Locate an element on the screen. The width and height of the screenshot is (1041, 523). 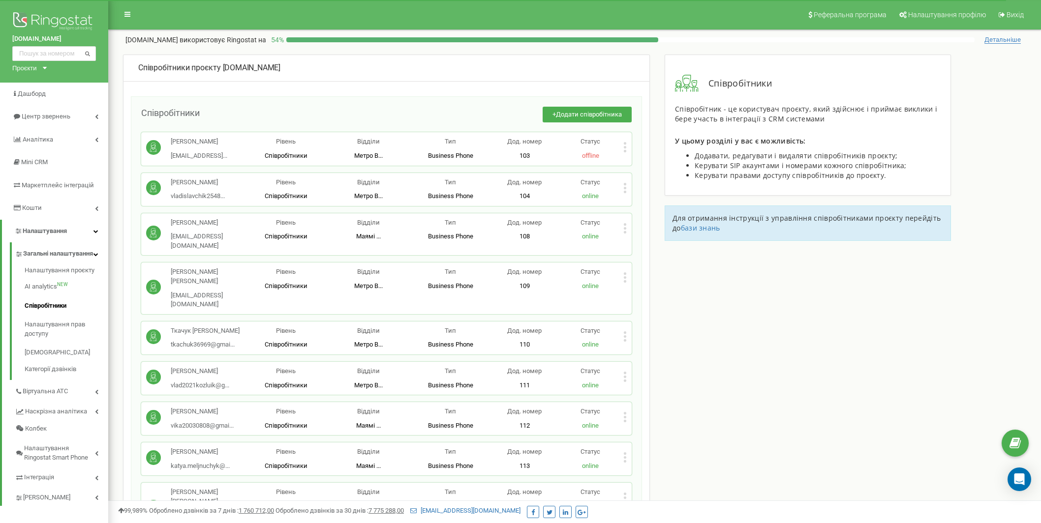
a: Налаштування Ringostat Smart Phone is located at coordinates (61, 451).